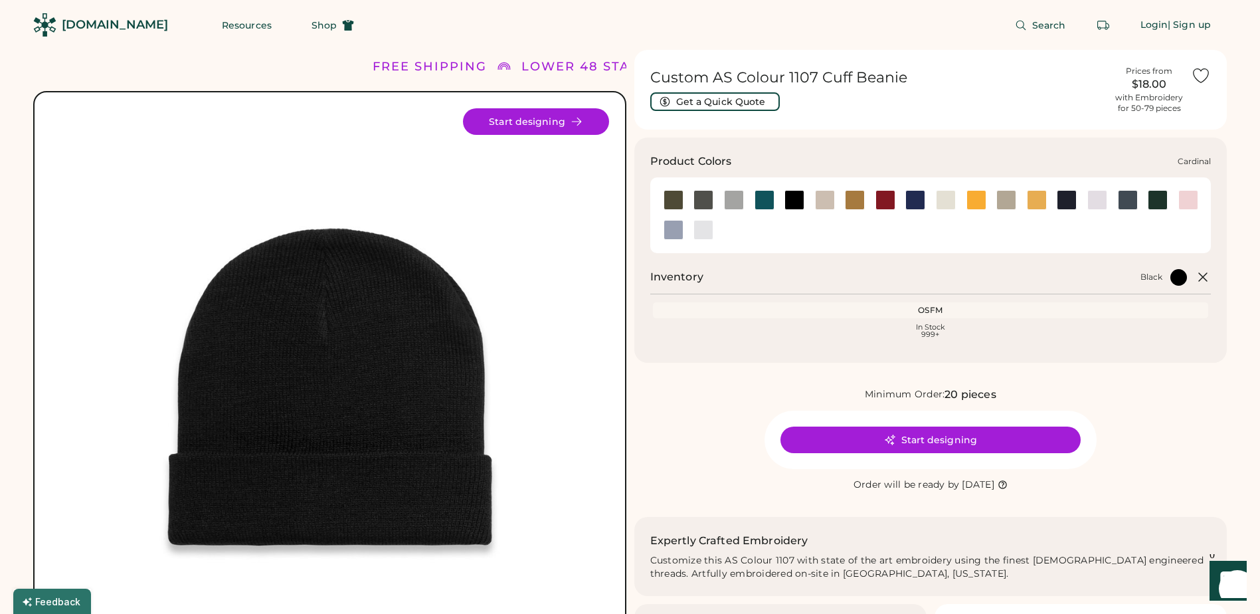 The width and height of the screenshot is (1260, 614). I want to click on span: Search, so click(1049, 25).